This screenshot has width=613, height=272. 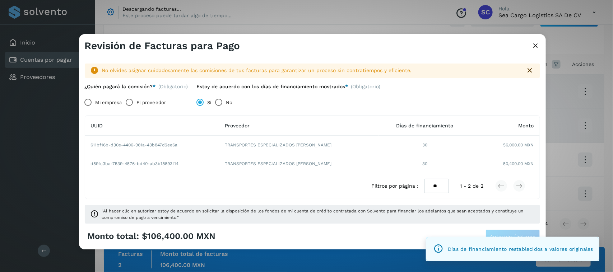 I want to click on span: Monto total:, so click(x=113, y=237).